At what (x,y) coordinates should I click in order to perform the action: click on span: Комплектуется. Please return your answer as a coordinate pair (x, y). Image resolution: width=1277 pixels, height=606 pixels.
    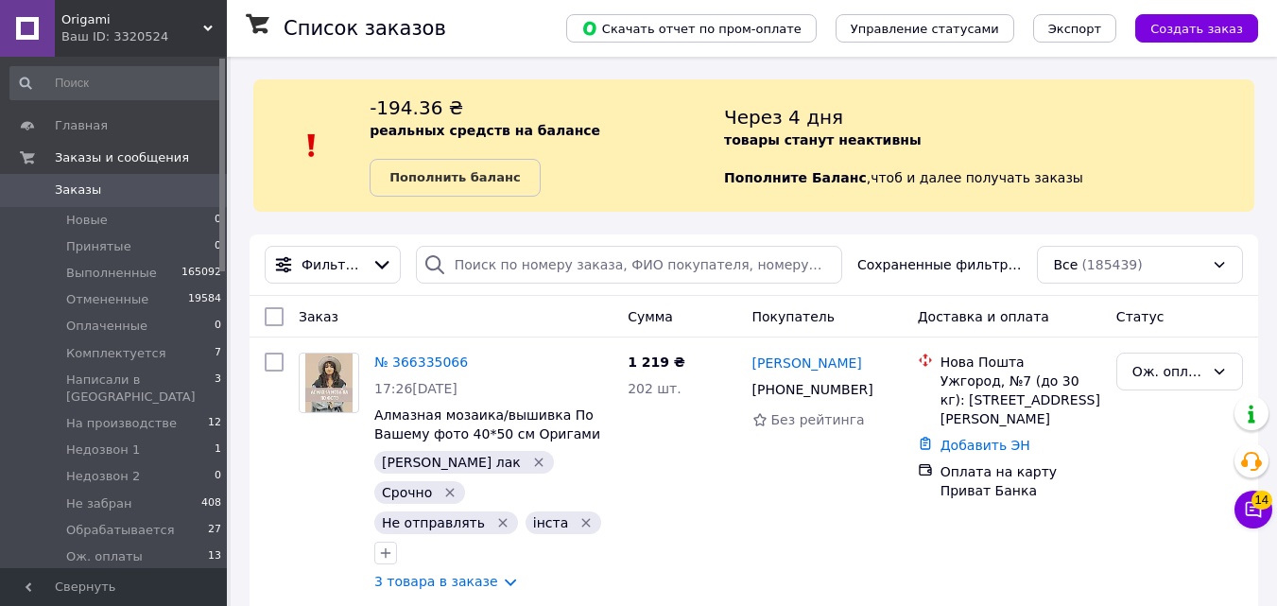
    Looking at the image, I should click on (115, 353).